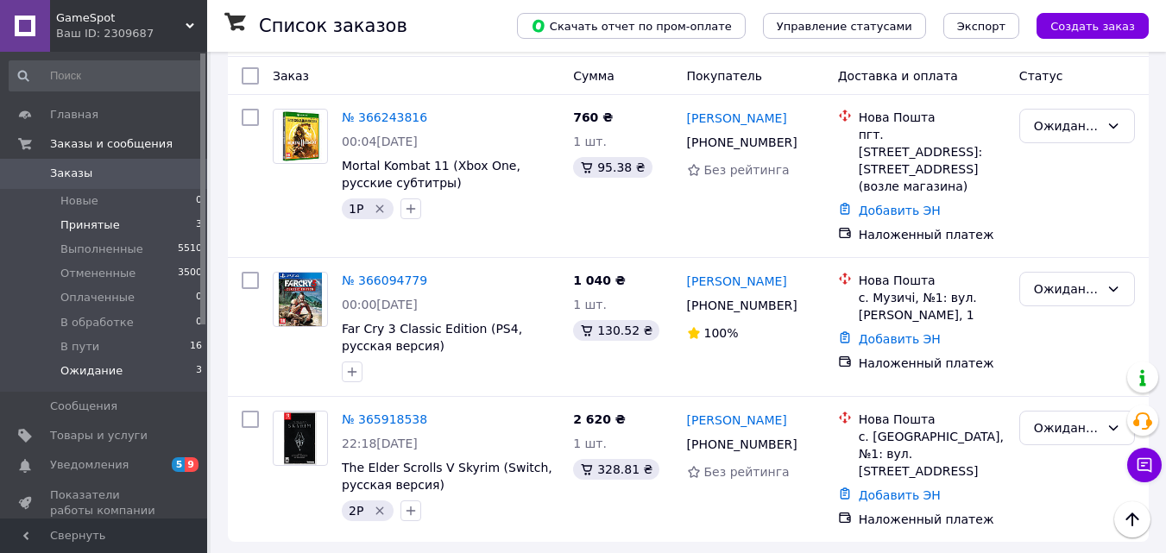 The image size is (1166, 553). What do you see at coordinates (432, 338) in the screenshot?
I see `a: Far Cry 3 Classic Edition (PS4, русская версия)` at bounding box center [432, 338].